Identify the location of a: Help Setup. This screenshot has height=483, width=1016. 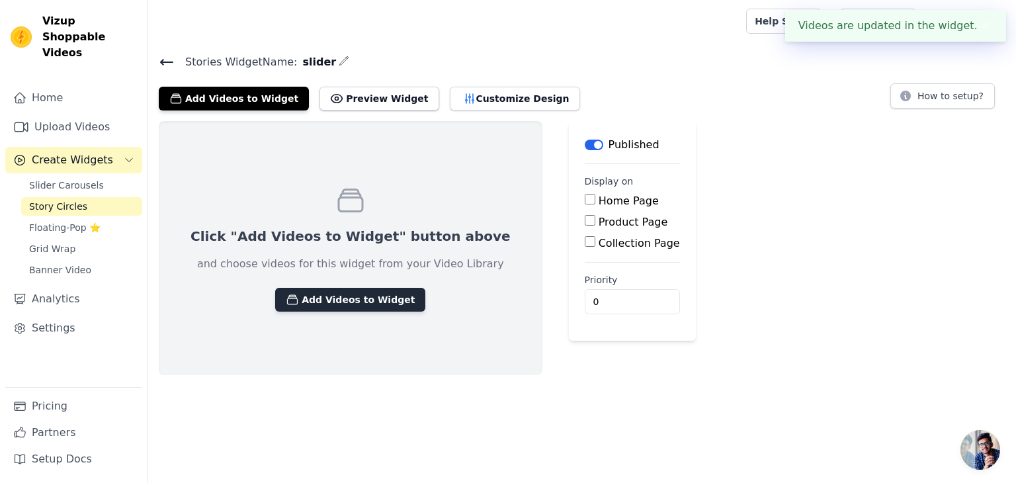
(783, 21).